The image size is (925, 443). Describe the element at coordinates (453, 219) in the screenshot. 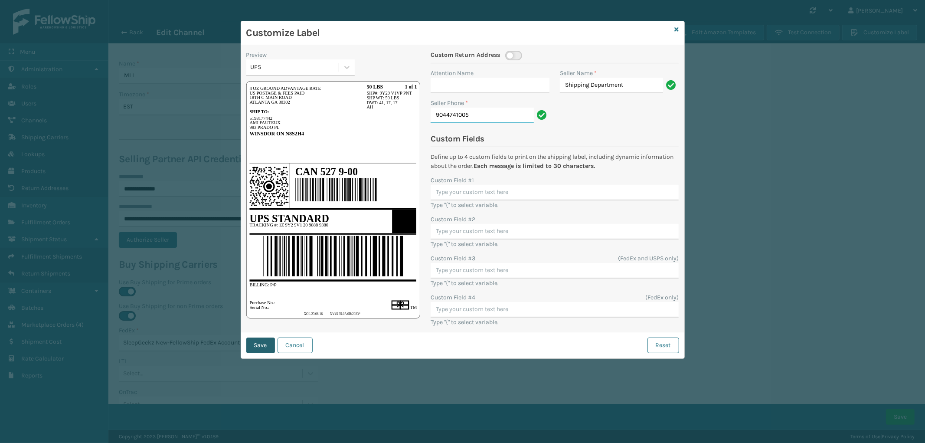

I see `label: Custom Field #2` at that location.